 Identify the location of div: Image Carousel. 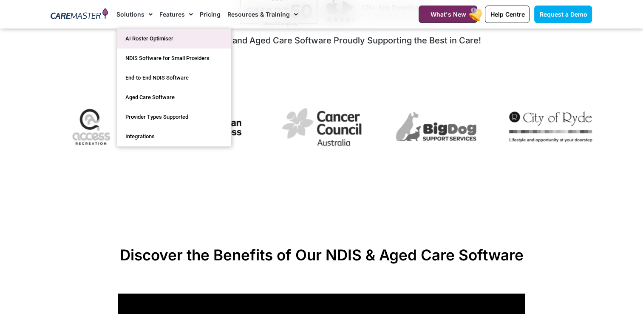
(322, 128).